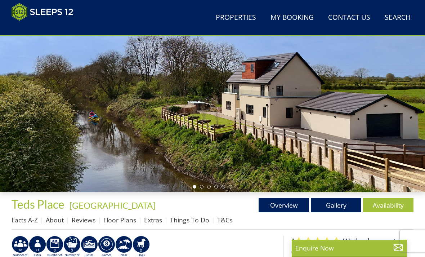  What do you see at coordinates (284, 205) in the screenshot?
I see `a: Overview` at bounding box center [284, 205].